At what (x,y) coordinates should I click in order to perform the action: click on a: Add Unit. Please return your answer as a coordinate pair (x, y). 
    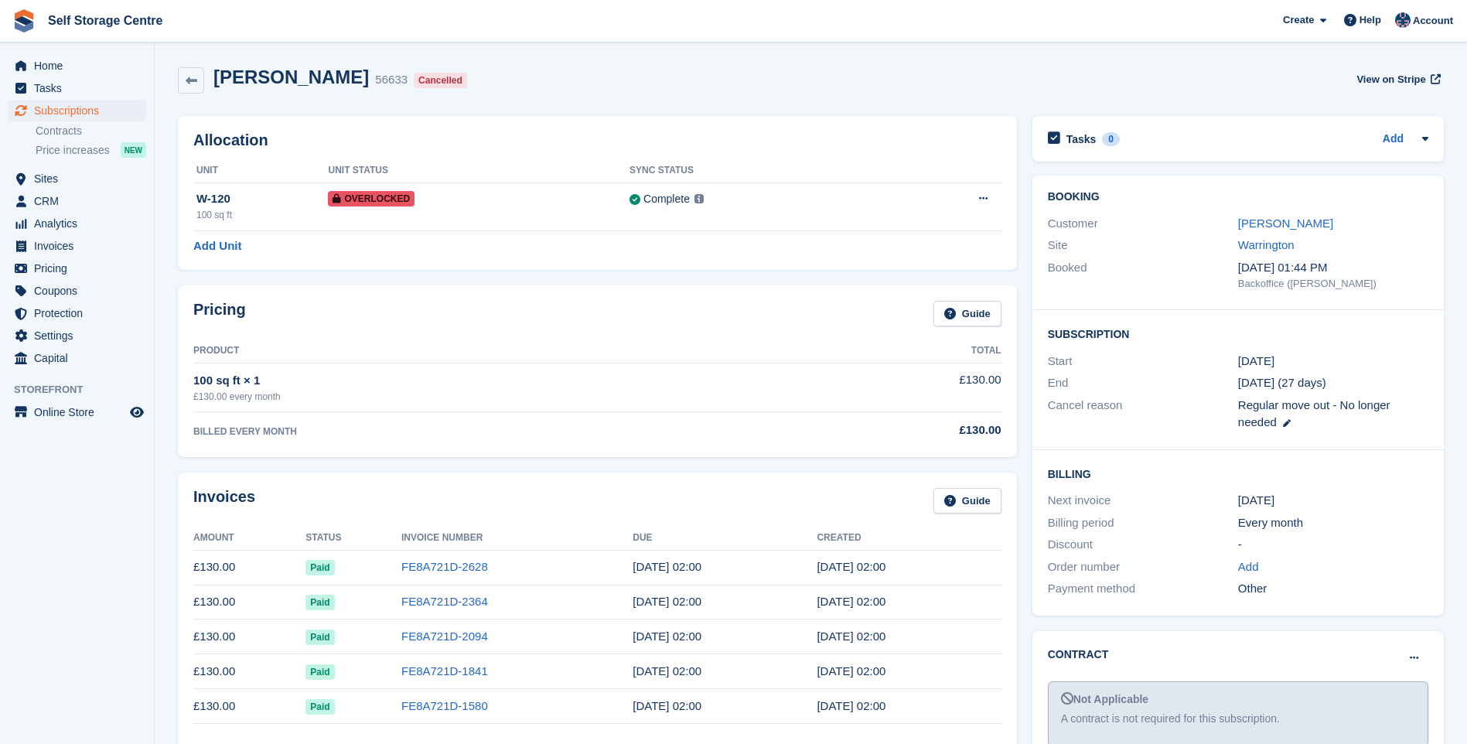
    Looking at the image, I should click on (217, 246).